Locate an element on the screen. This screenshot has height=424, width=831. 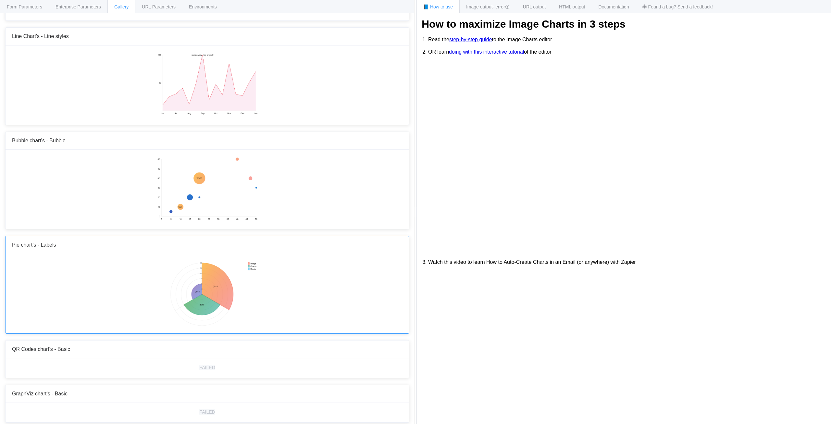
span: Documentation is located at coordinates (614, 7).